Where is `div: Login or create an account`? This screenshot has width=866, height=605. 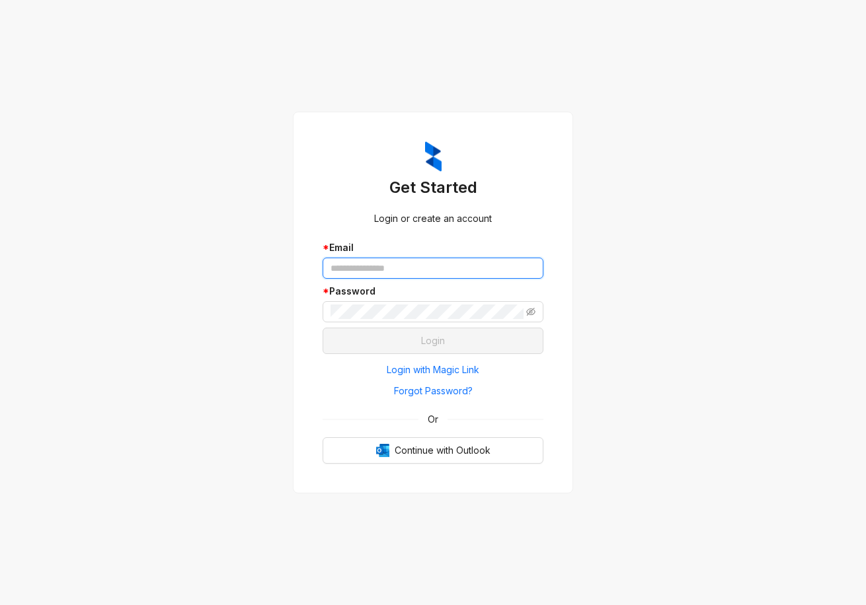 div: Login or create an account is located at coordinates (433, 219).